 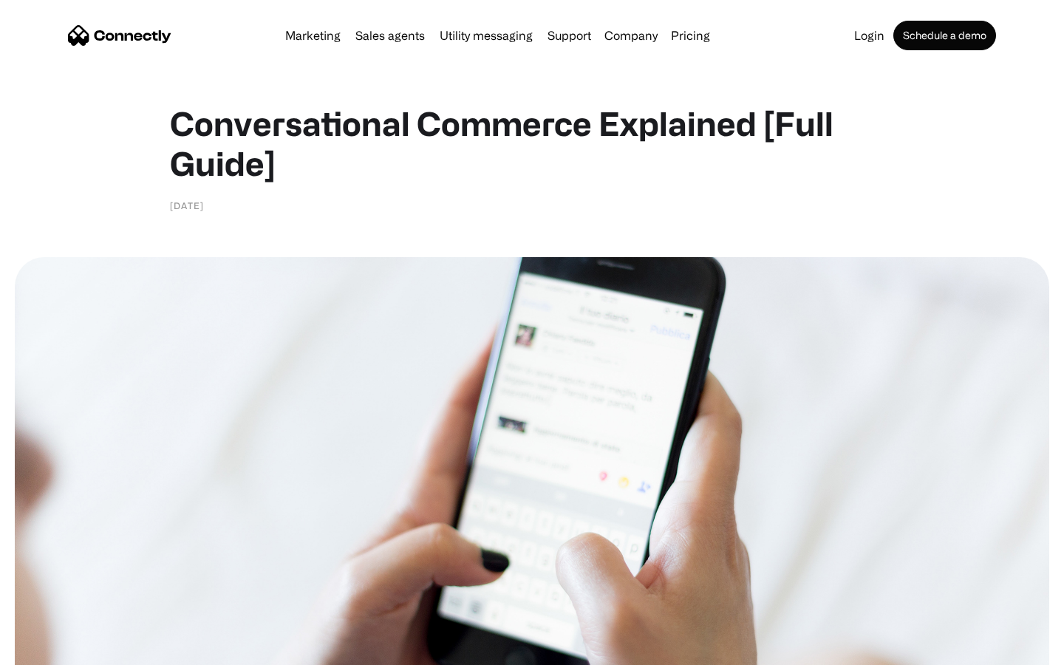 I want to click on a: Schedule a demo, so click(x=944, y=35).